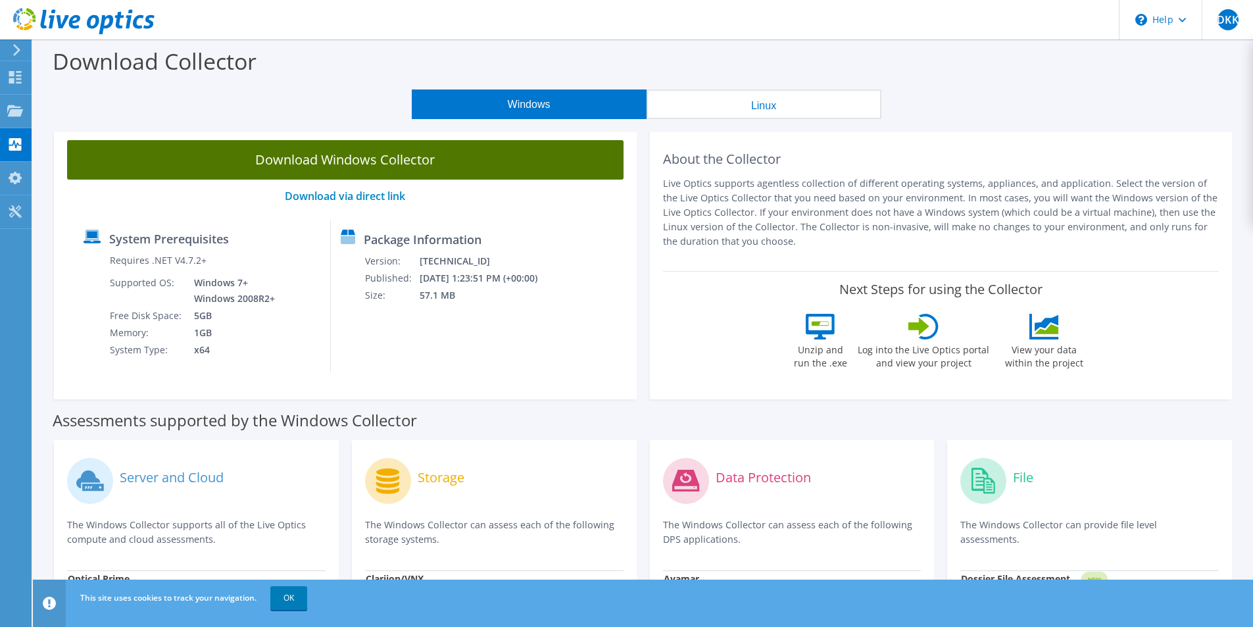 Image resolution: width=1253 pixels, height=627 pixels. I want to click on label: Unzip and run the .exe, so click(820, 355).